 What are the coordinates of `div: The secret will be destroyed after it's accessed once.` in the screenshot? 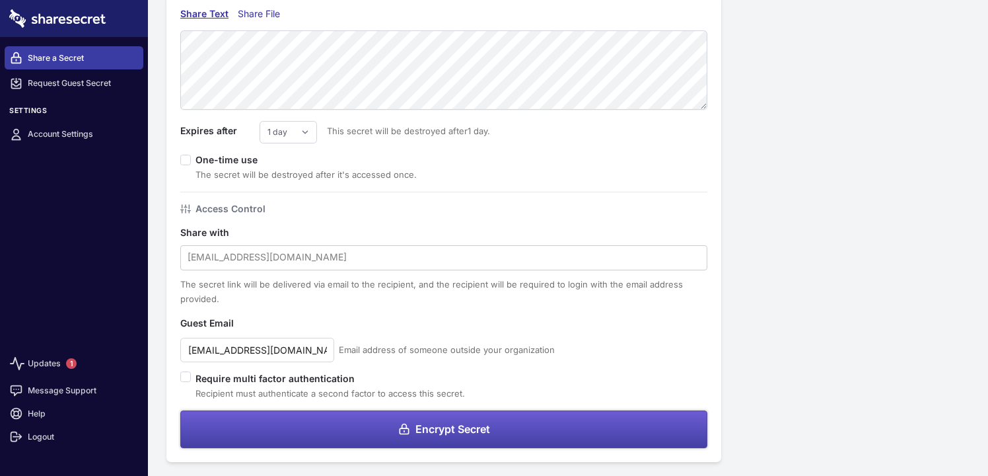 It's located at (306, 174).